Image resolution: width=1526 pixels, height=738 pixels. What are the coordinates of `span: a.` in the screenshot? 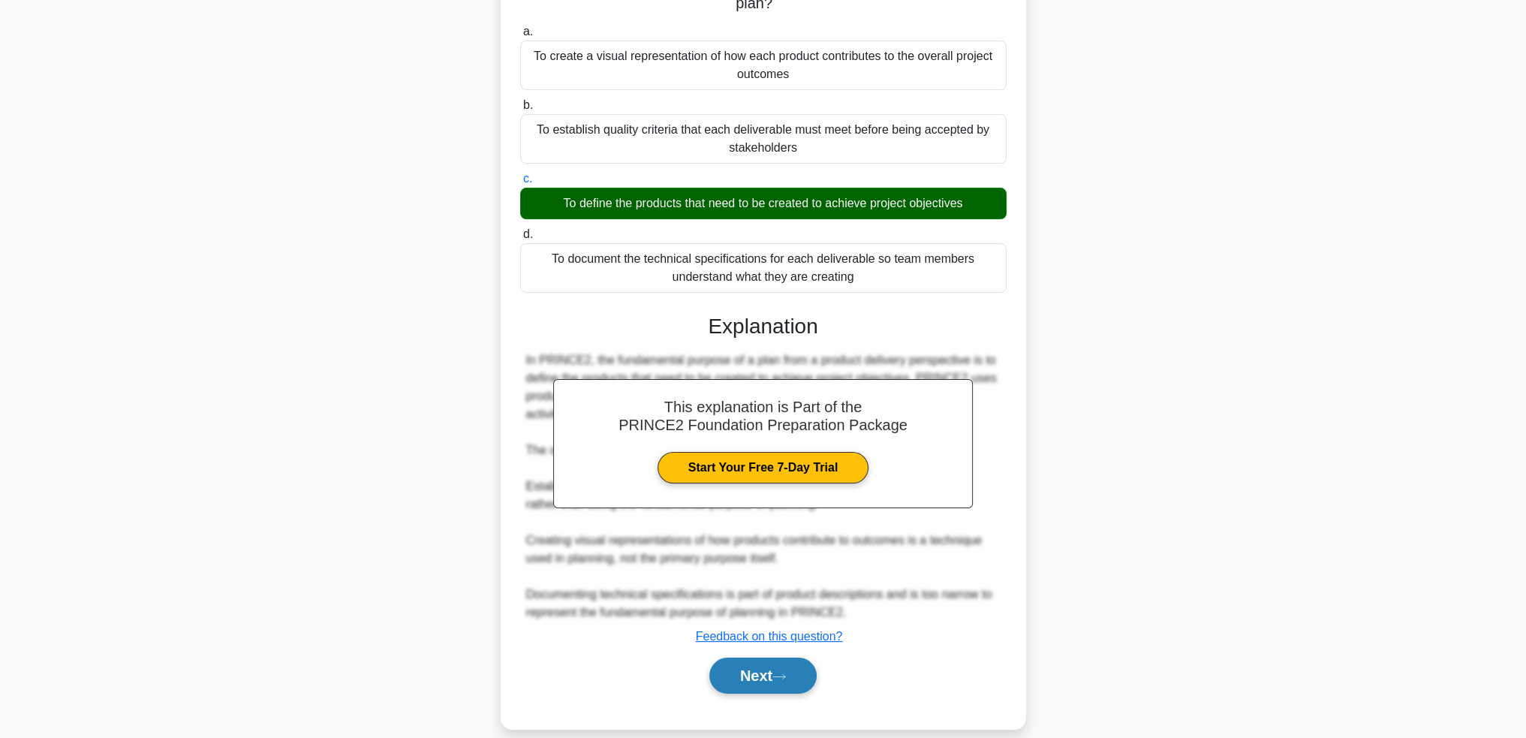 It's located at (528, 31).